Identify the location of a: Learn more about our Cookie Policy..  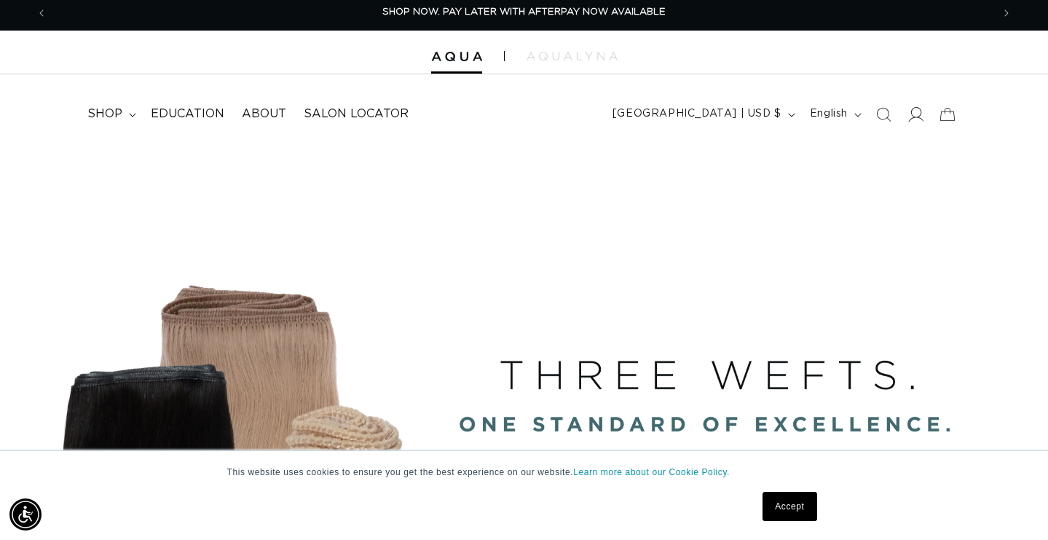
(651, 472).